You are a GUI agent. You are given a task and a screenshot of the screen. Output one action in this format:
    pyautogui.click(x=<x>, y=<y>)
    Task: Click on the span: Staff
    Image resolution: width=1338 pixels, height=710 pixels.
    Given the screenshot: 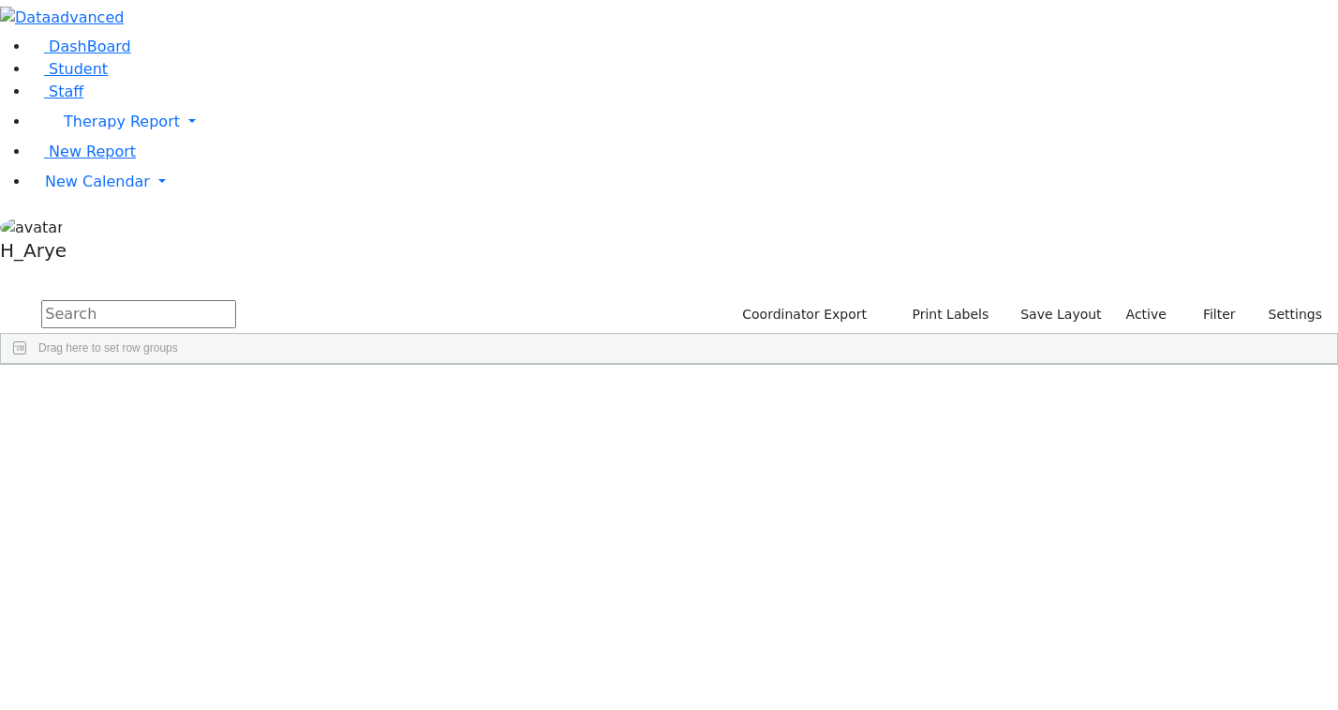 What is the action you would take?
    pyautogui.click(x=66, y=91)
    